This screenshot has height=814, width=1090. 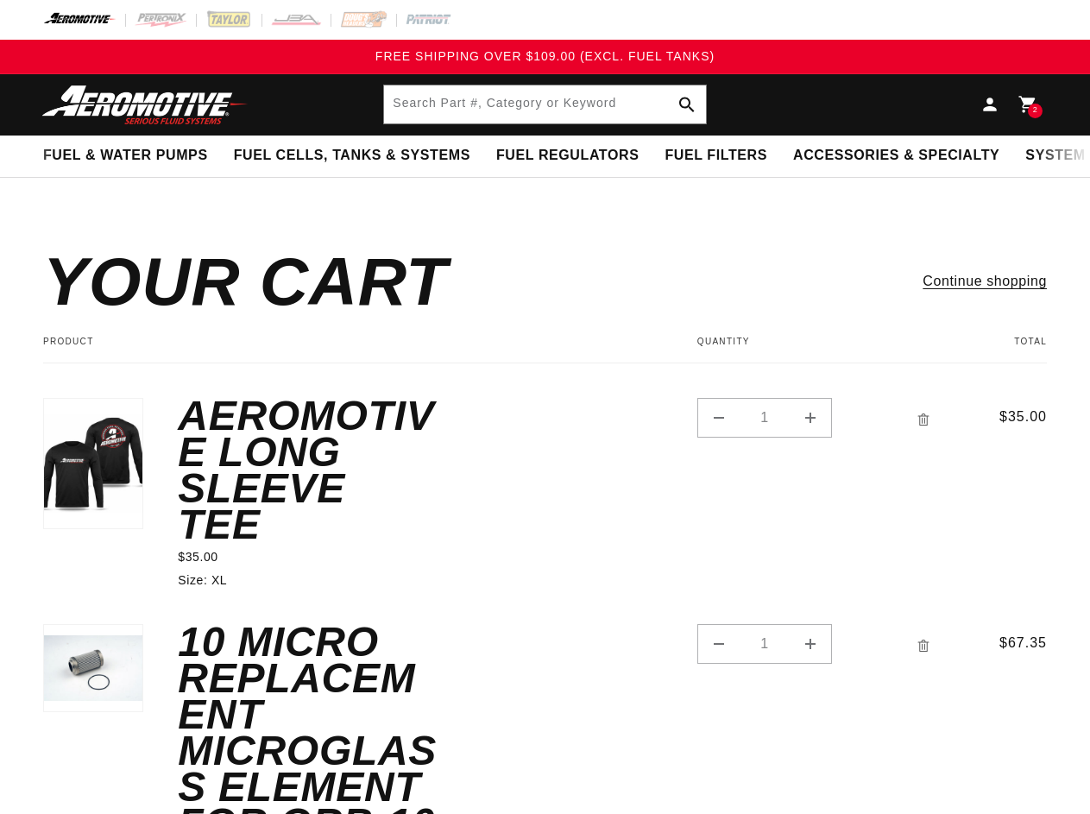 I want to click on span: $35.00, so click(x=1011, y=417).